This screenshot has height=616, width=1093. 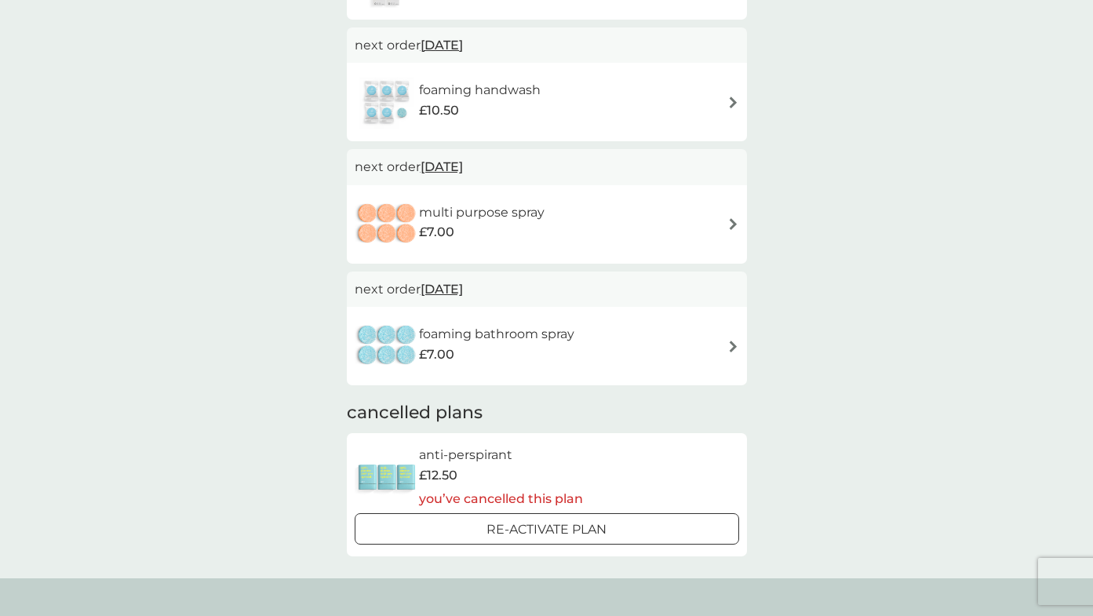 I want to click on h6: multi purpose spray, so click(x=482, y=213).